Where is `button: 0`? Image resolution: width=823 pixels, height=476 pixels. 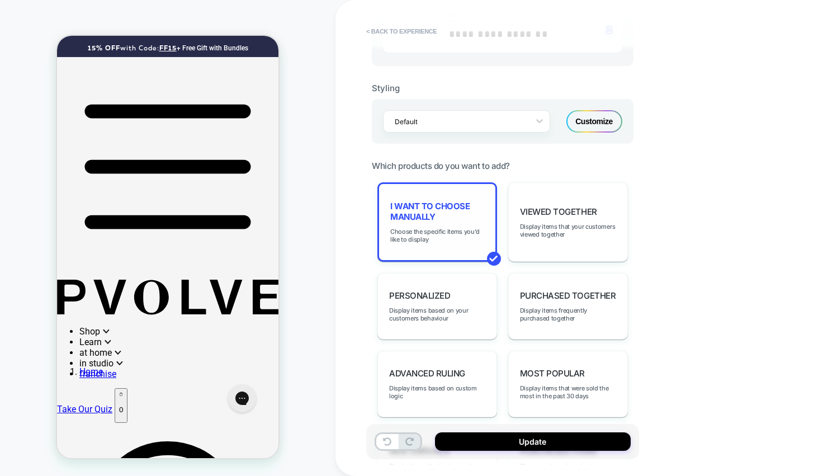 button: 0 is located at coordinates (64, 369).